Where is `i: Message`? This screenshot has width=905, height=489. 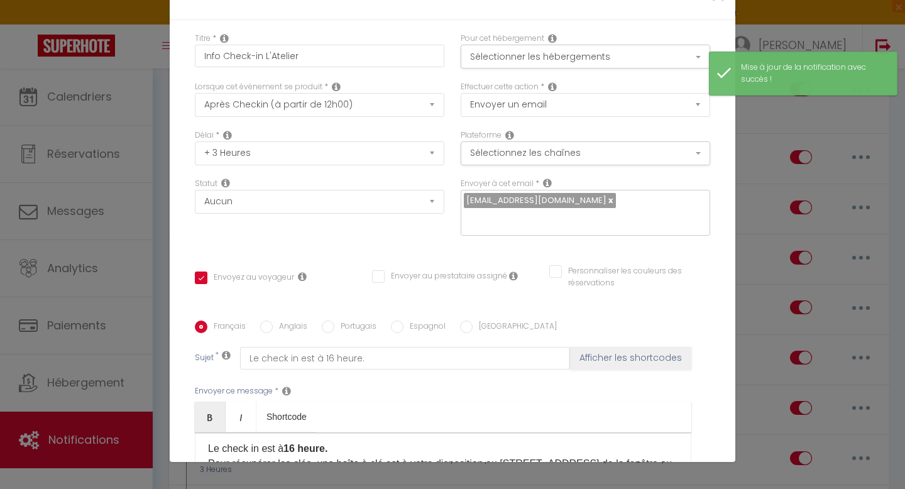 i: Message is located at coordinates (287, 391).